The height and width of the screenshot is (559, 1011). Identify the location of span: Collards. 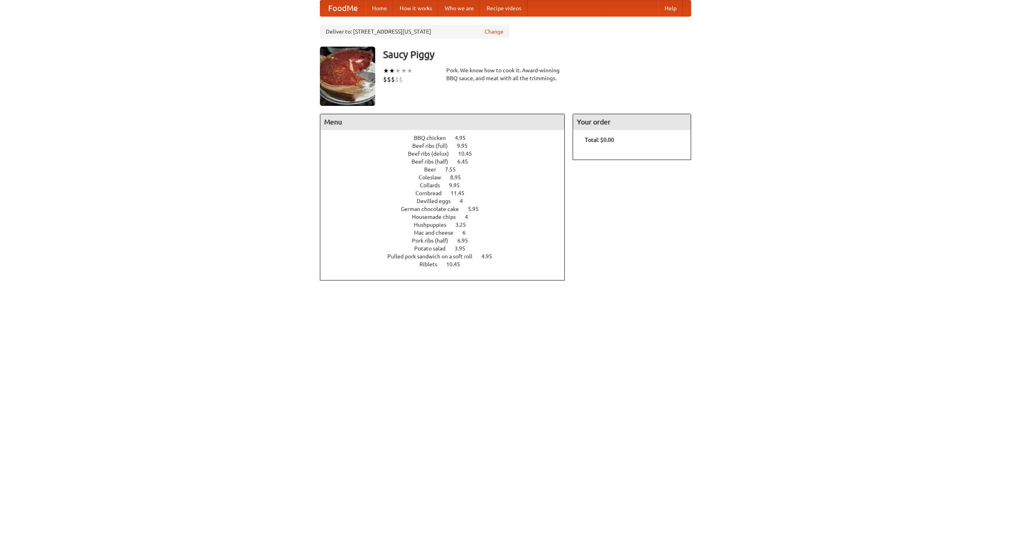
(434, 185).